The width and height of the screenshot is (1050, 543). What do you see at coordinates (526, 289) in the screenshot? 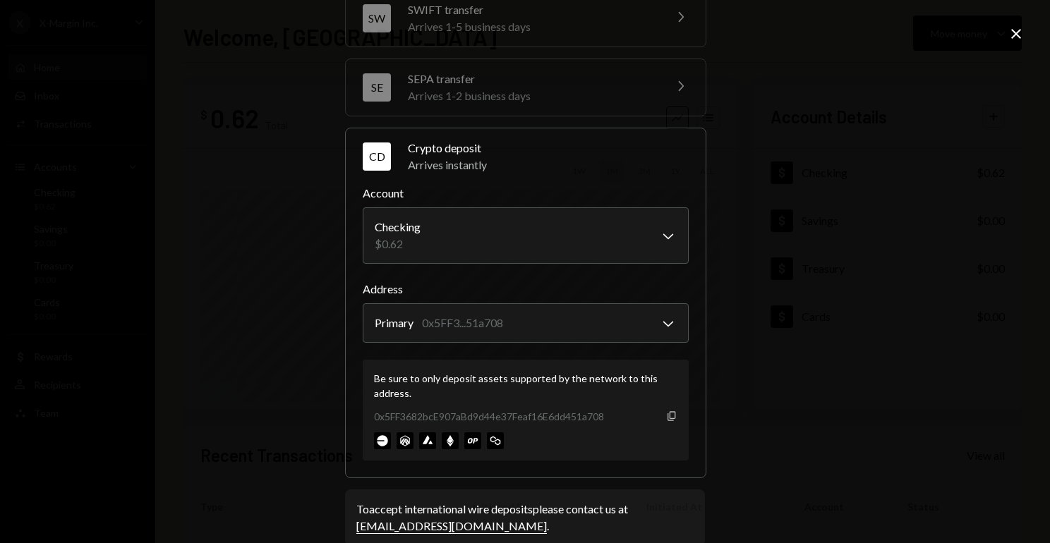
I see `label: Address` at bounding box center [526, 289].